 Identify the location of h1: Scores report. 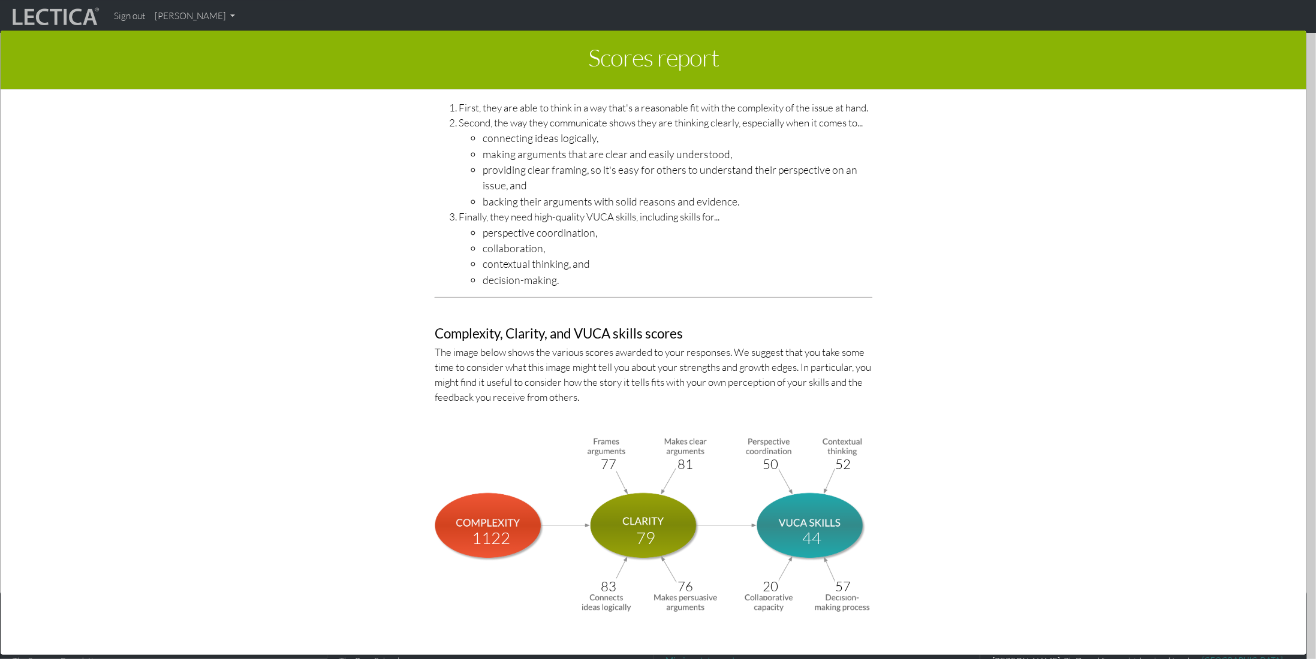
(653, 60).